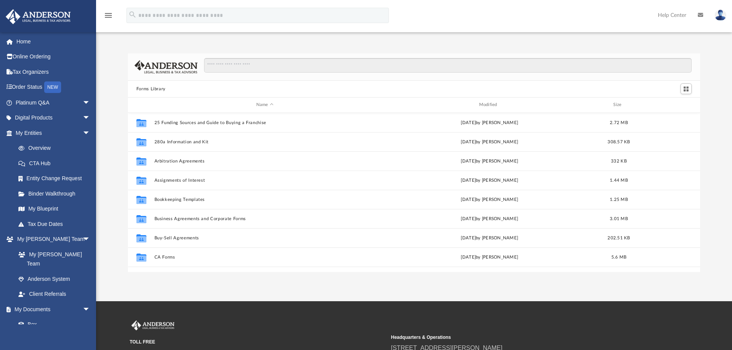 The image size is (732, 350). Describe the element at coordinates (265, 199) in the screenshot. I see `button: Bookkeeping Templates` at that location.